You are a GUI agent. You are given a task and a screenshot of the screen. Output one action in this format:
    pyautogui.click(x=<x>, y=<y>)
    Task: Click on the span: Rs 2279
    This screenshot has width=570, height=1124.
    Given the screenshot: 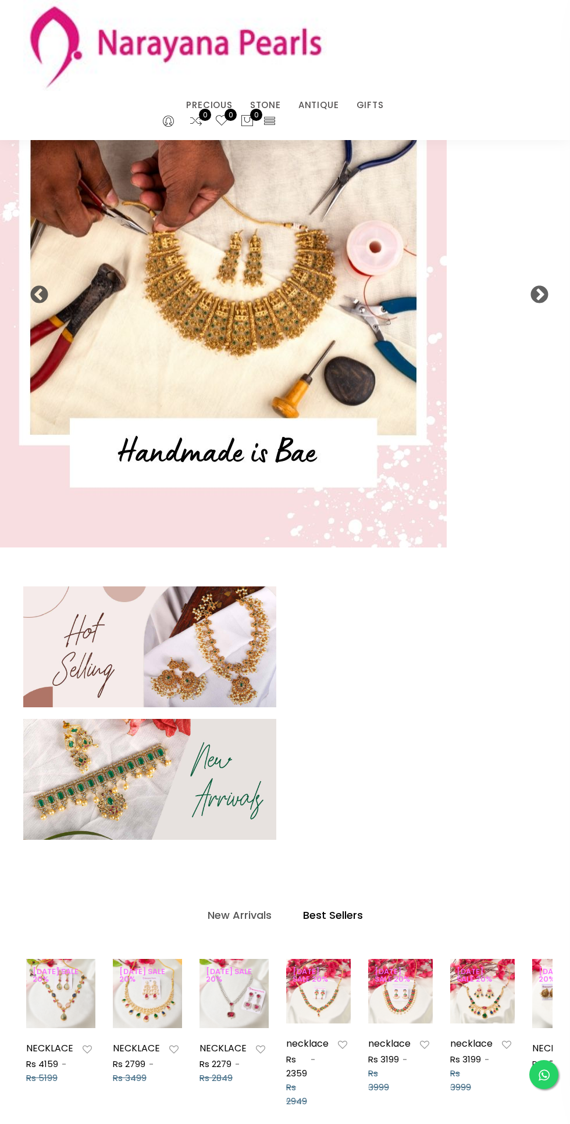 What is the action you would take?
    pyautogui.click(x=215, y=1064)
    